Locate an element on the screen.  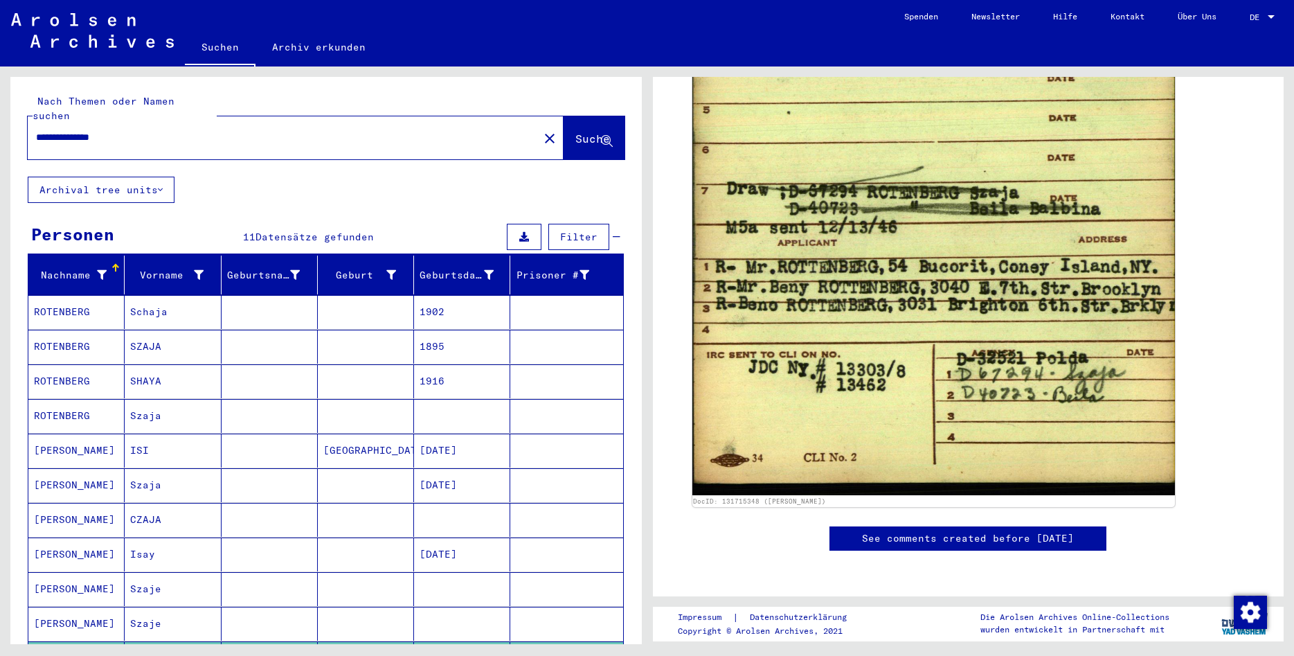
mat-cell: SZAJA is located at coordinates (172, 346).